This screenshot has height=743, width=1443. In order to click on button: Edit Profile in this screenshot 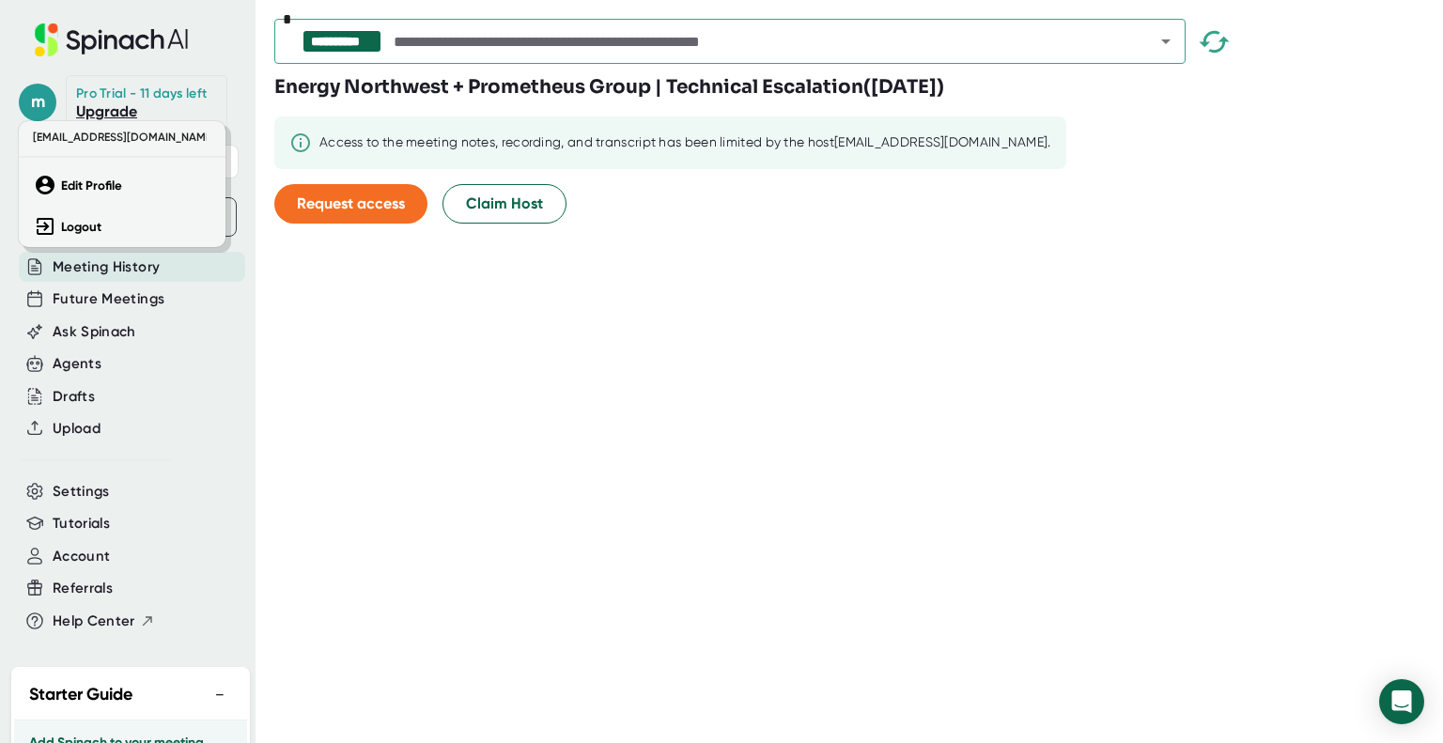, I will do `click(122, 185)`.